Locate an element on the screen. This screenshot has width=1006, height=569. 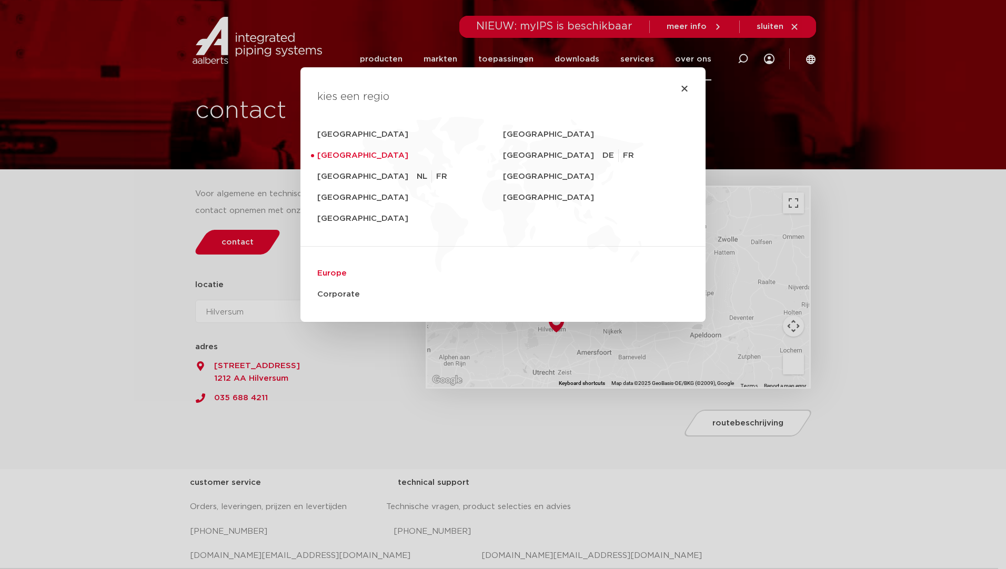
a: DE is located at coordinates (610, 156).